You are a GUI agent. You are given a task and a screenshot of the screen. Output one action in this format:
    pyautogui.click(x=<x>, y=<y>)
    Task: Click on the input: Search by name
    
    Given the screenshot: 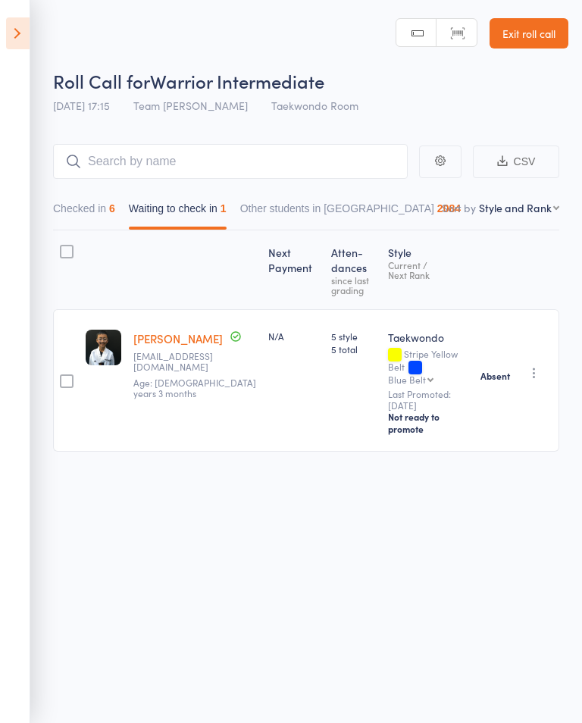 What is the action you would take?
    pyautogui.click(x=231, y=162)
    